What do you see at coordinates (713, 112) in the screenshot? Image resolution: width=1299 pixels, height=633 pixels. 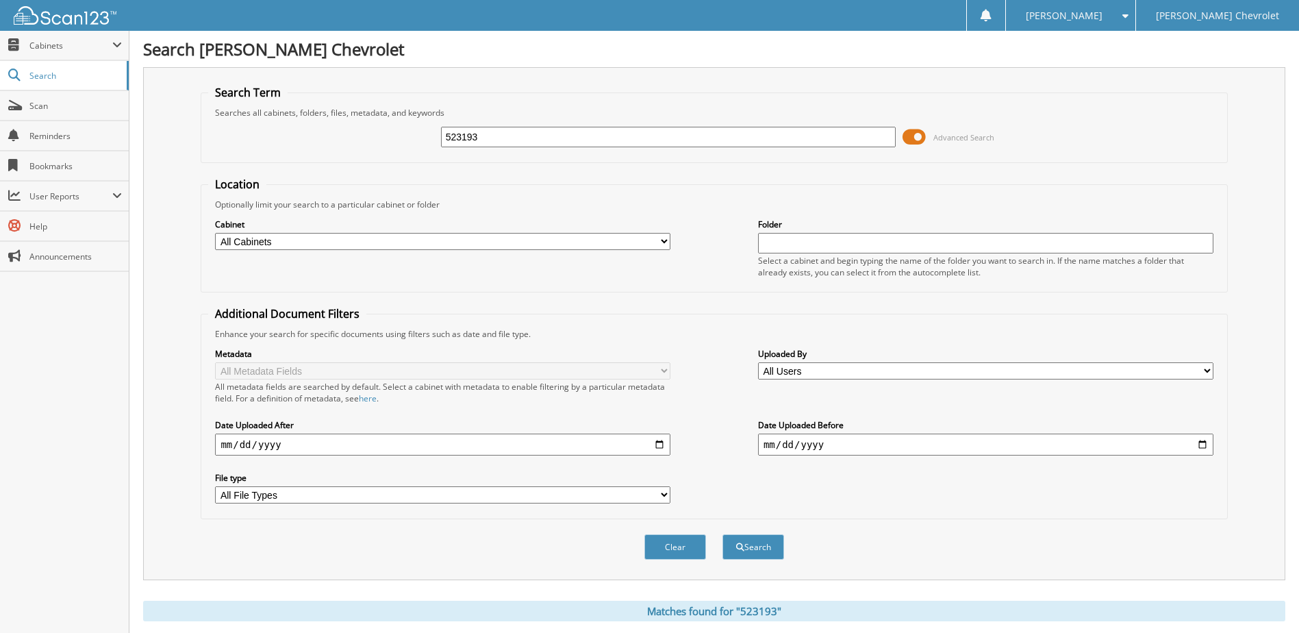 I see `div: Searches all cabinets, folders, files, metadata, and keywords` at bounding box center [713, 112].